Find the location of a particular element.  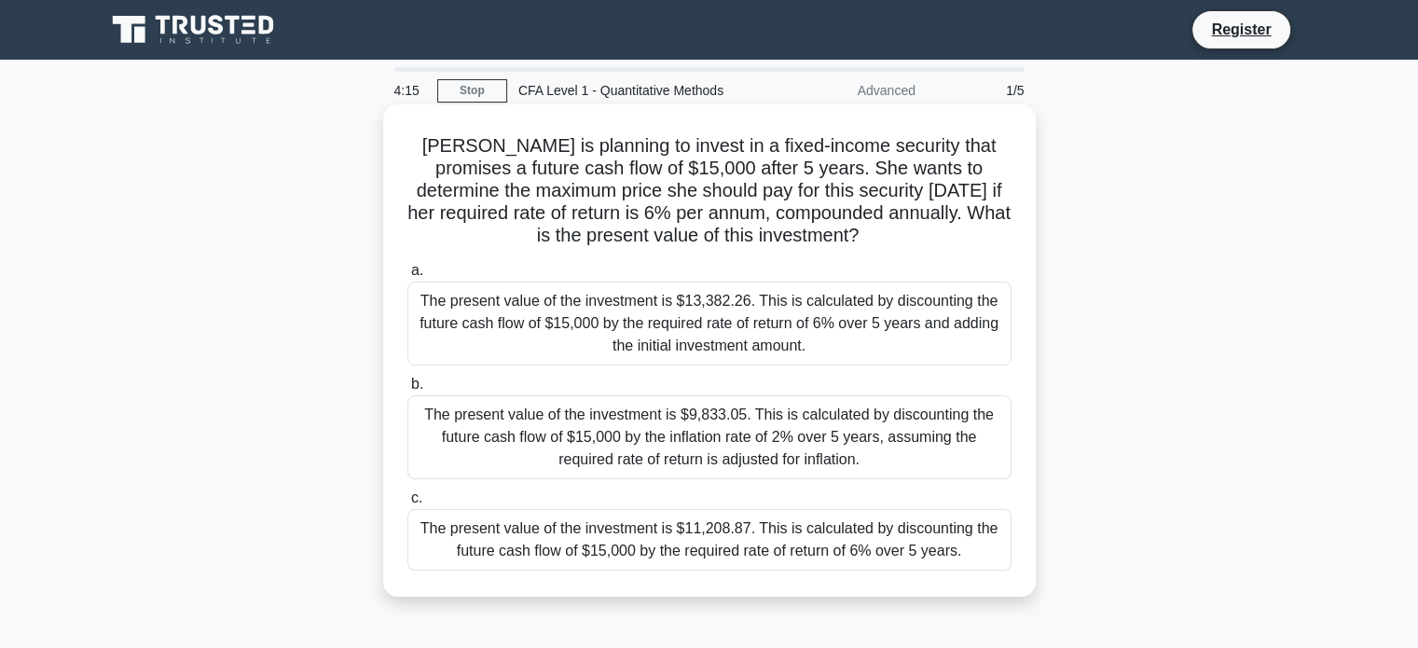

div: Advanced is located at coordinates (845, 90).